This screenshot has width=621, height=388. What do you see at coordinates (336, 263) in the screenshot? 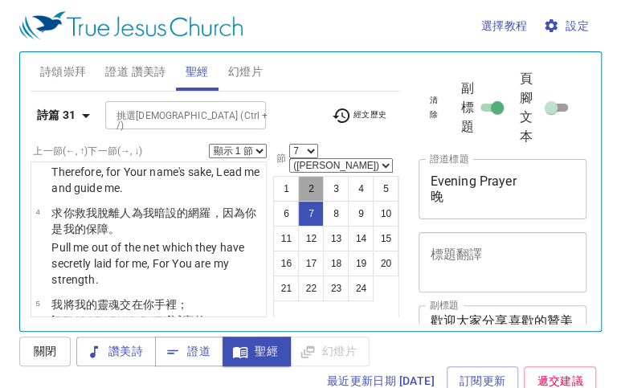
I see `button: 18` at bounding box center [336, 263].